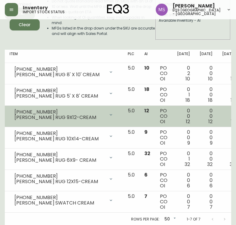  What do you see at coordinates (44, 12) in the screenshot?
I see `h5: import stock status` at bounding box center [44, 12].